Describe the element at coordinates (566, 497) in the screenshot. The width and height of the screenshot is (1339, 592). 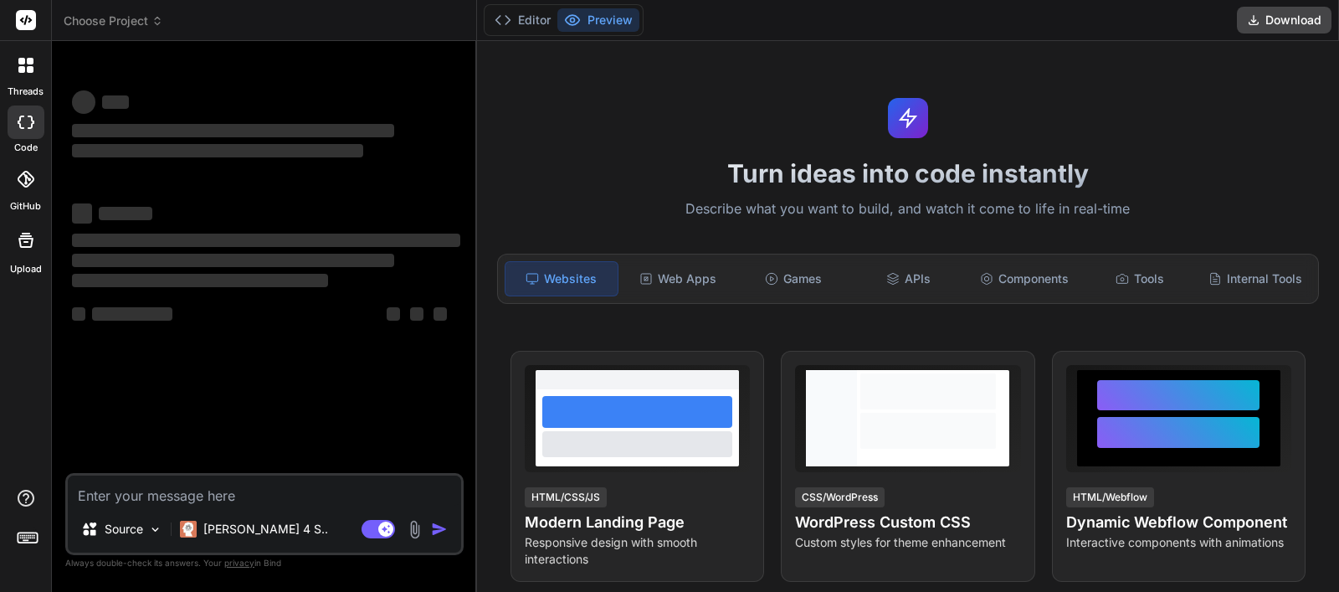
I see `div: HTML/CSS/JS` at that location.